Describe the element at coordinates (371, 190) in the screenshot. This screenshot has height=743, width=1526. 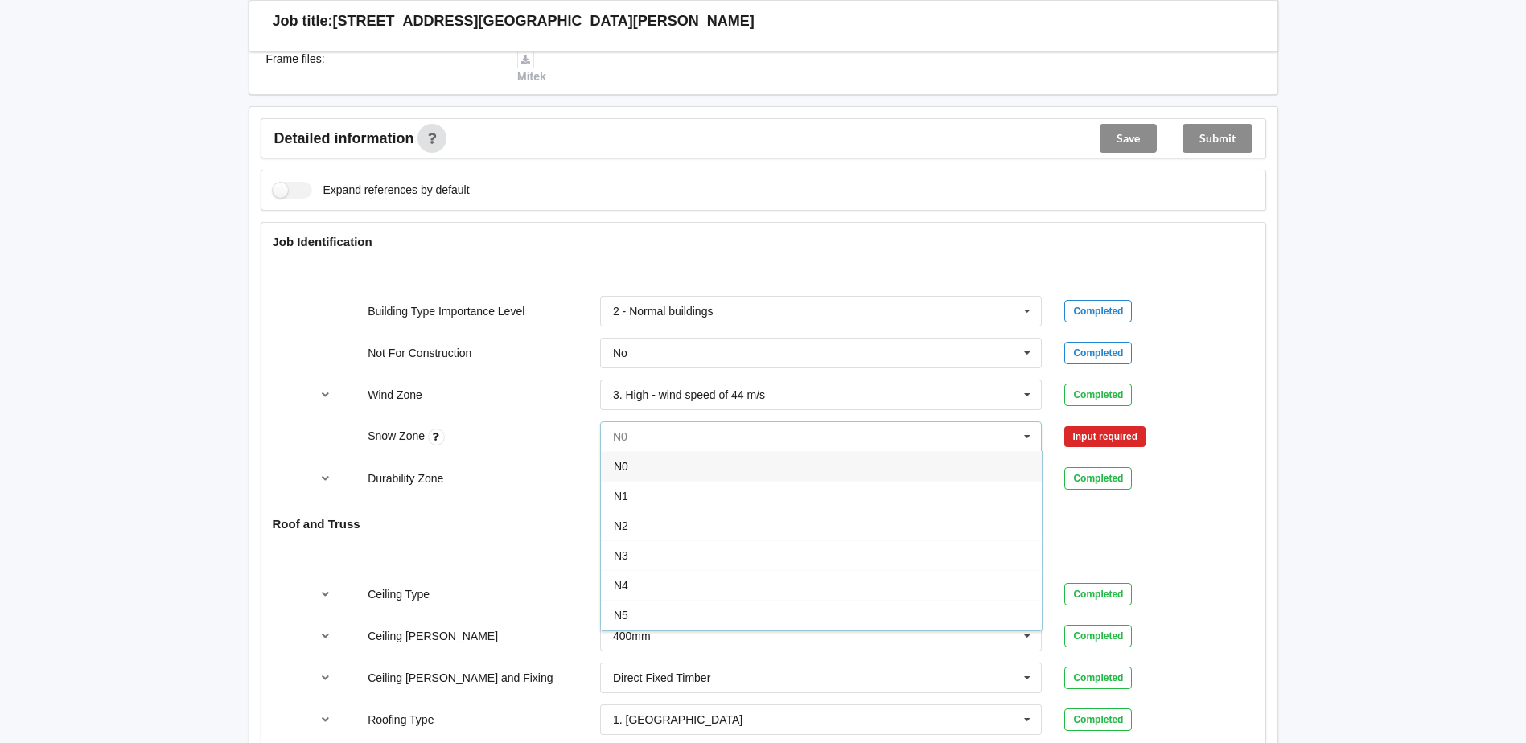
I see `label: Expand references by default` at that location.